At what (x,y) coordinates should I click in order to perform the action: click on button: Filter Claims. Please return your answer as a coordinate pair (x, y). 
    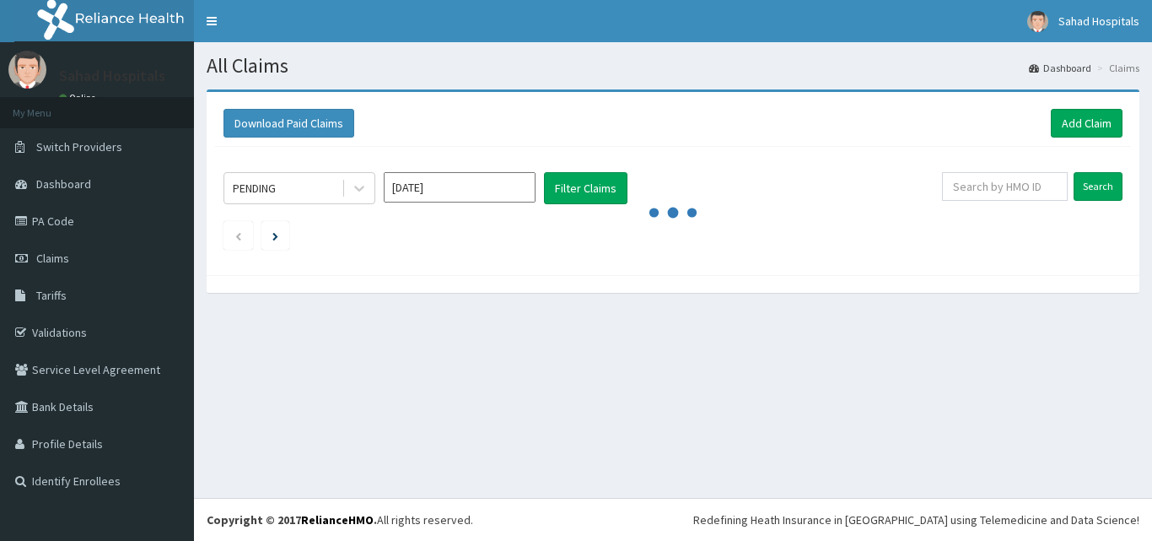
    Looking at the image, I should click on (585, 188).